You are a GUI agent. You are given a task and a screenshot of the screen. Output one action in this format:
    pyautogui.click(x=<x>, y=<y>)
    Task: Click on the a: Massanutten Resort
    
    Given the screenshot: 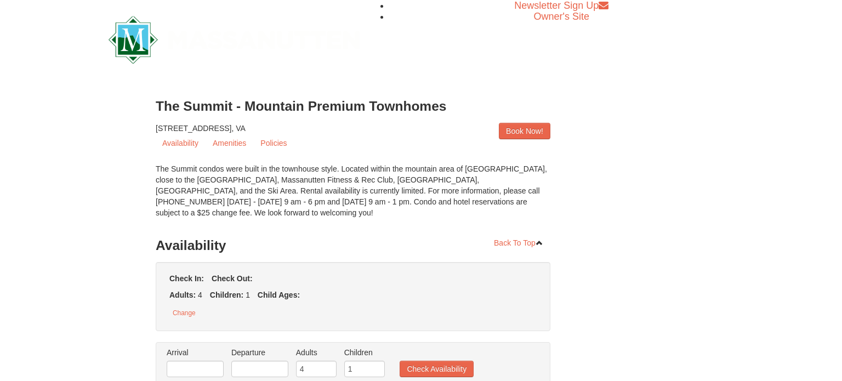 What is the action you would take?
    pyautogui.click(x=234, y=38)
    